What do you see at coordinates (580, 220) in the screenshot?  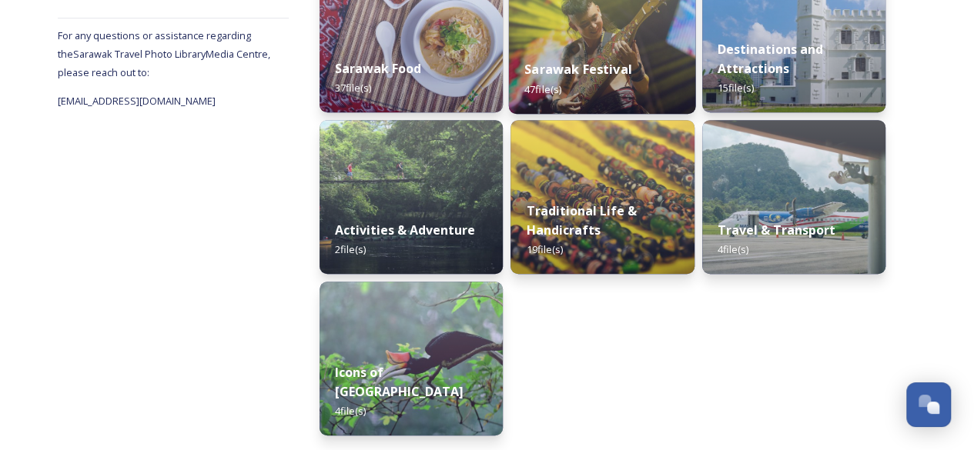 I see `strong: Traditional Life & Handicrafts` at bounding box center [580, 220].